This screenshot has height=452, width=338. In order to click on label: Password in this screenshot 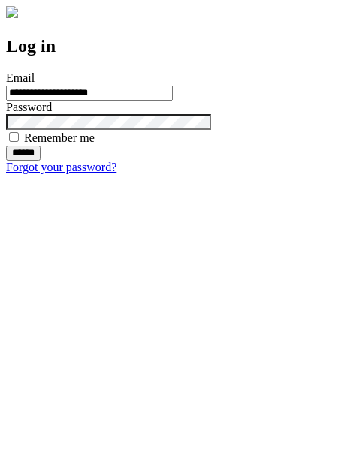, I will do `click(29, 107)`.